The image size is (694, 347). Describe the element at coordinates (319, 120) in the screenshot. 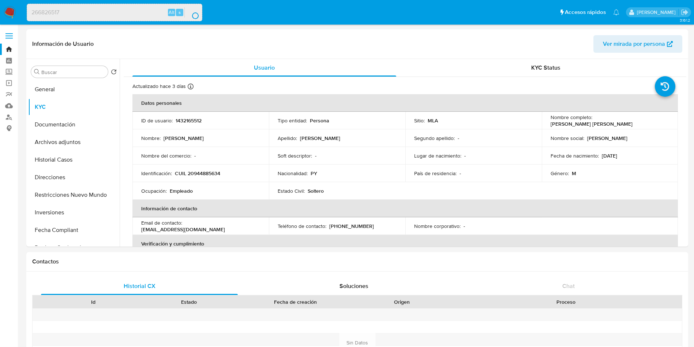

I see `p: Persona` at that location.